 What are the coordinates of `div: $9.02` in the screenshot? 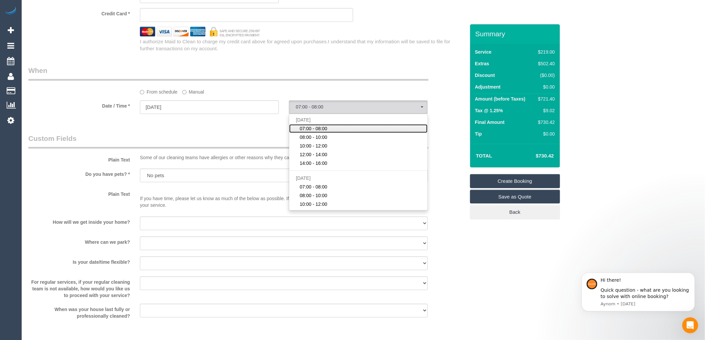 It's located at (545, 111).